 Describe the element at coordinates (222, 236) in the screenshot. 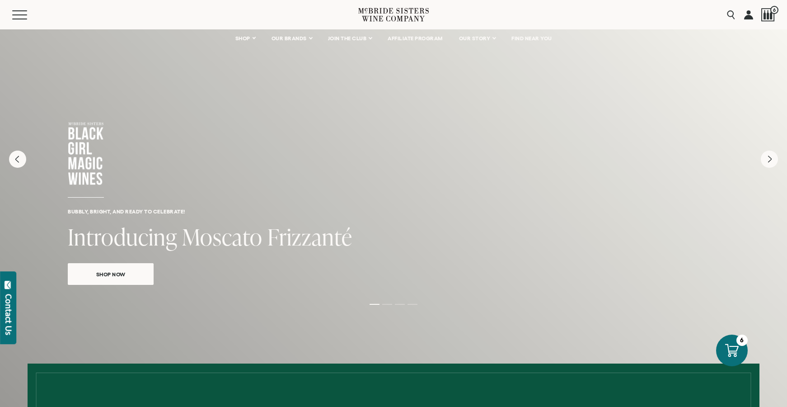

I see `span: Moscato` at that location.